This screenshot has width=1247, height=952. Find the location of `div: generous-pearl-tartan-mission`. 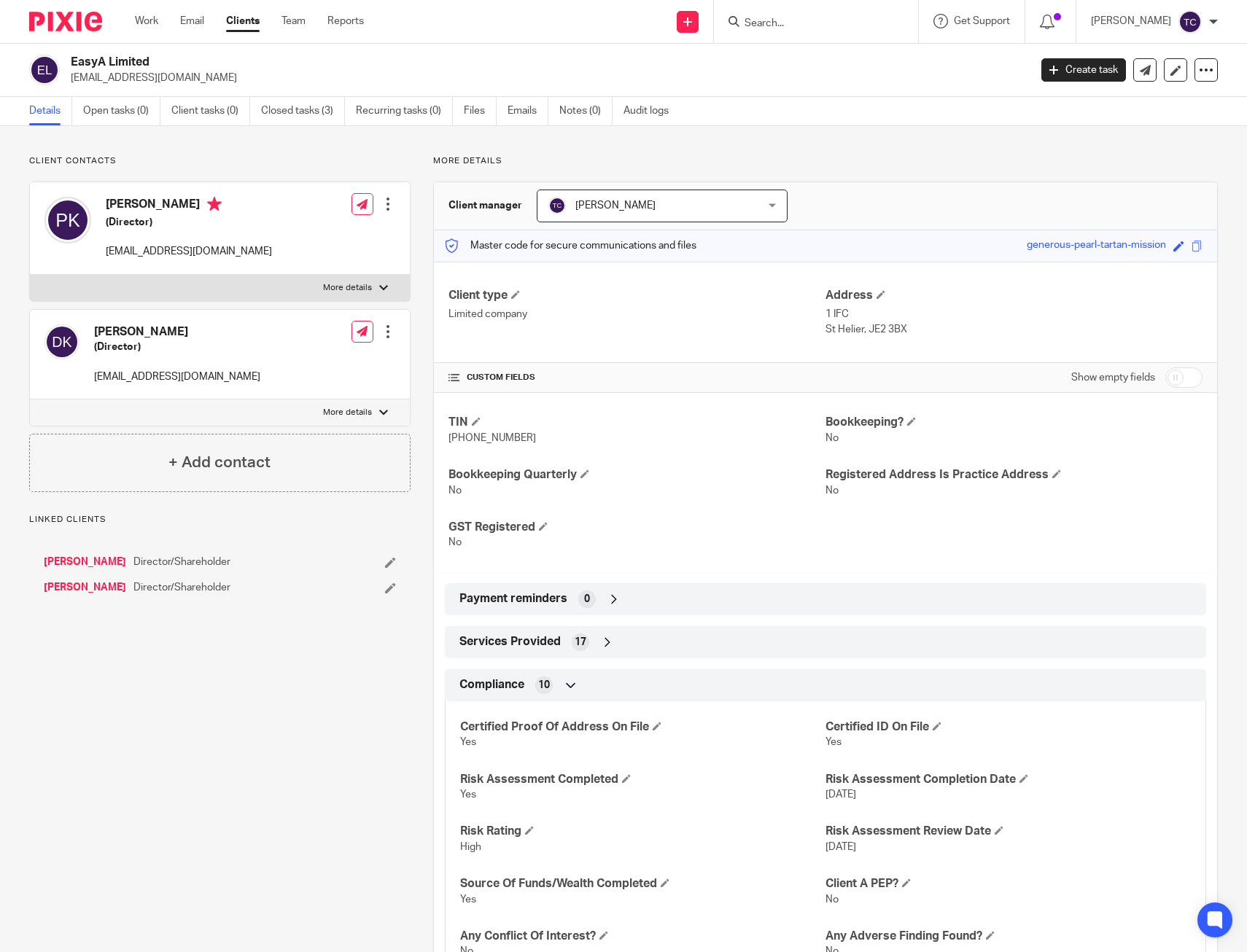

div: generous-pearl-tartan-mission is located at coordinates (1096, 246).